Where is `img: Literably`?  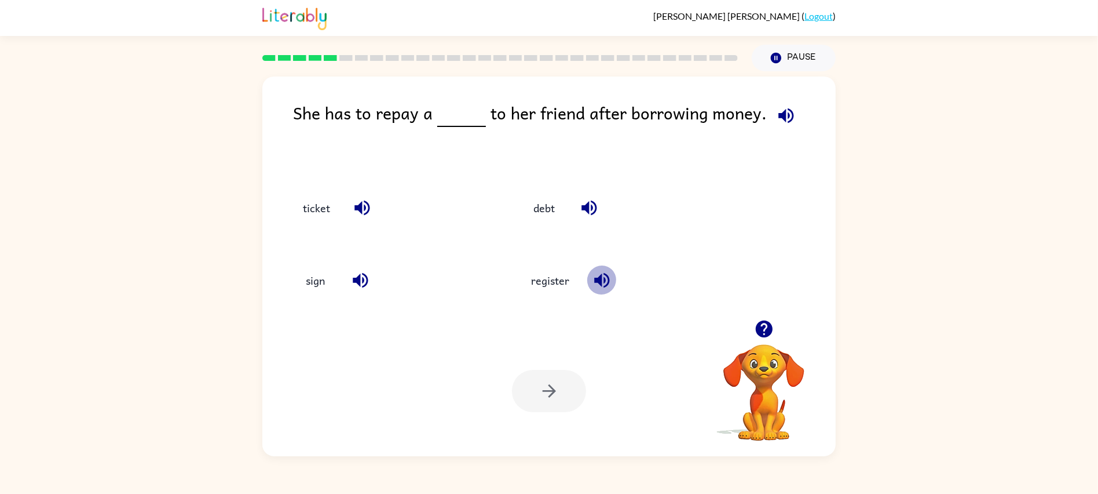
img: Literably is located at coordinates (294, 17).